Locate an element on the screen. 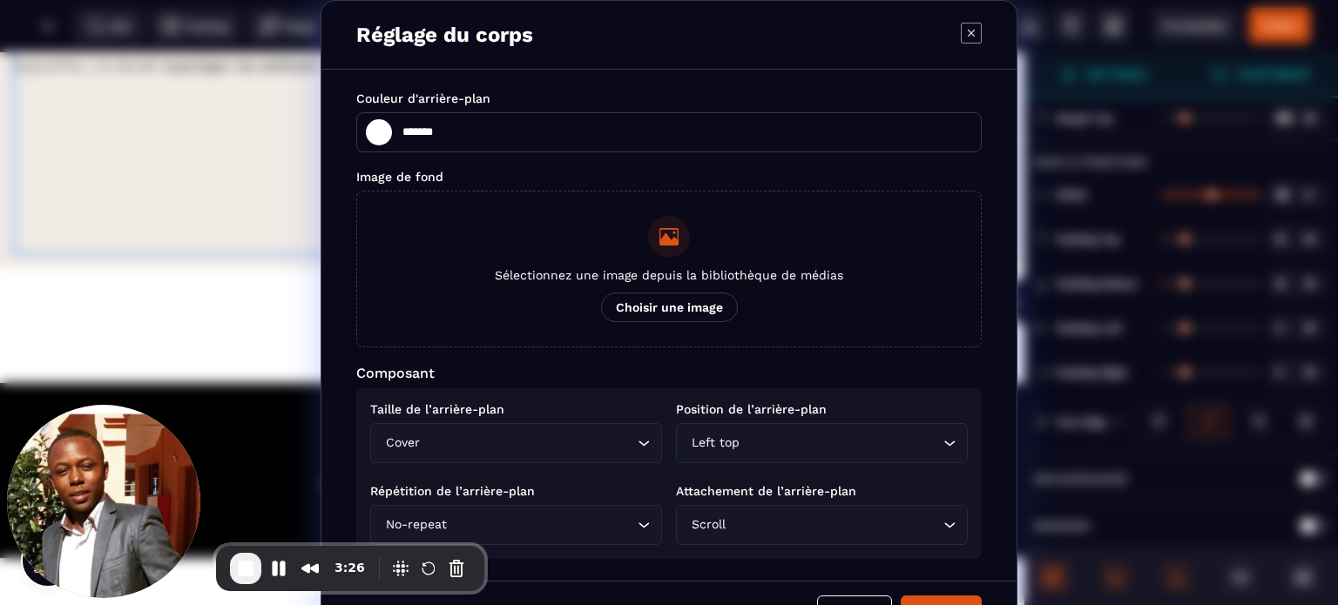 The height and width of the screenshot is (605, 1338). span: , pas juste quelques conseils, pour que chaque maman puisse is located at coordinates (576, 14).